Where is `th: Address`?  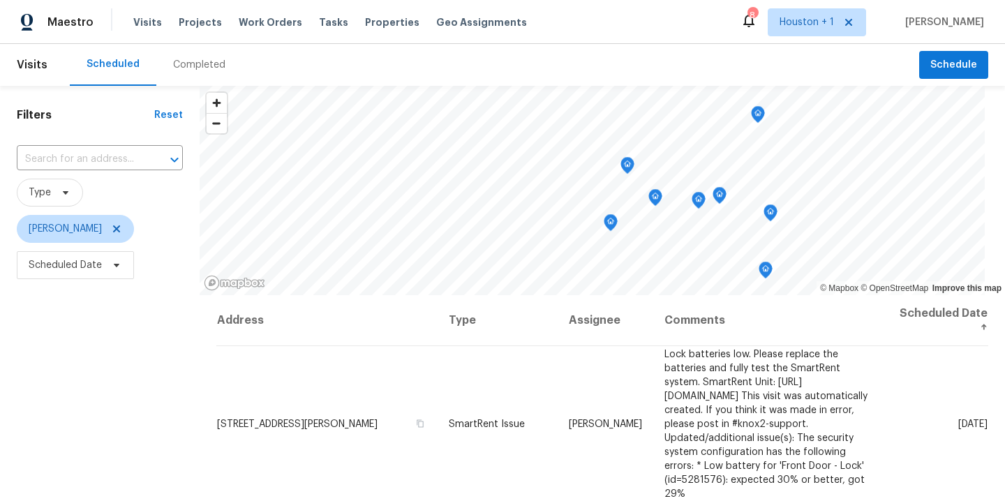 th: Address is located at coordinates (326, 320).